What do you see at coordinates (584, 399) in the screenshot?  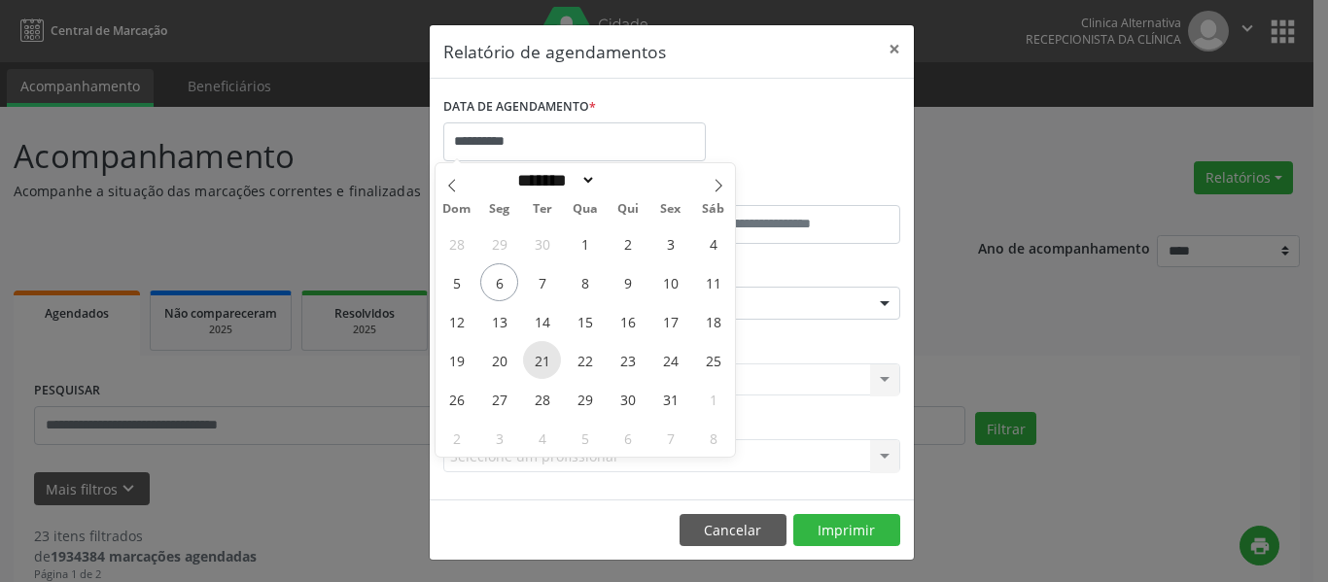 I see `span: Outubro 29, 2025` at bounding box center [584, 399].